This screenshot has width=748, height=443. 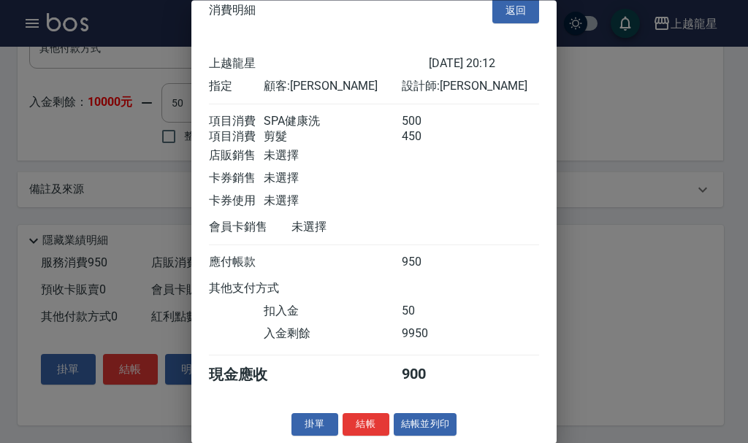 What do you see at coordinates (366, 425) in the screenshot?
I see `button: 結帳` at bounding box center [366, 425].